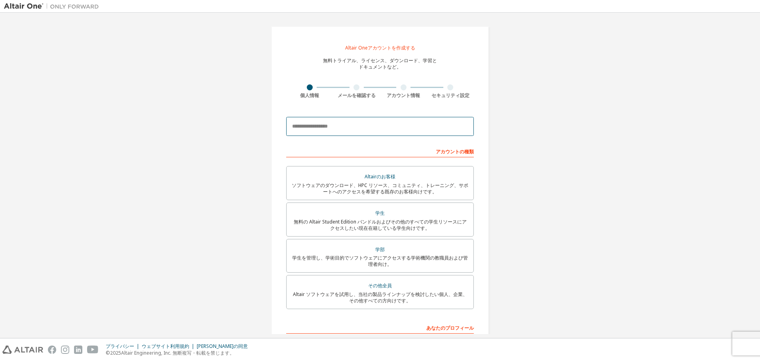  What do you see at coordinates (53, 6) in the screenshot?
I see `img: アルタイルワン` at bounding box center [53, 6].